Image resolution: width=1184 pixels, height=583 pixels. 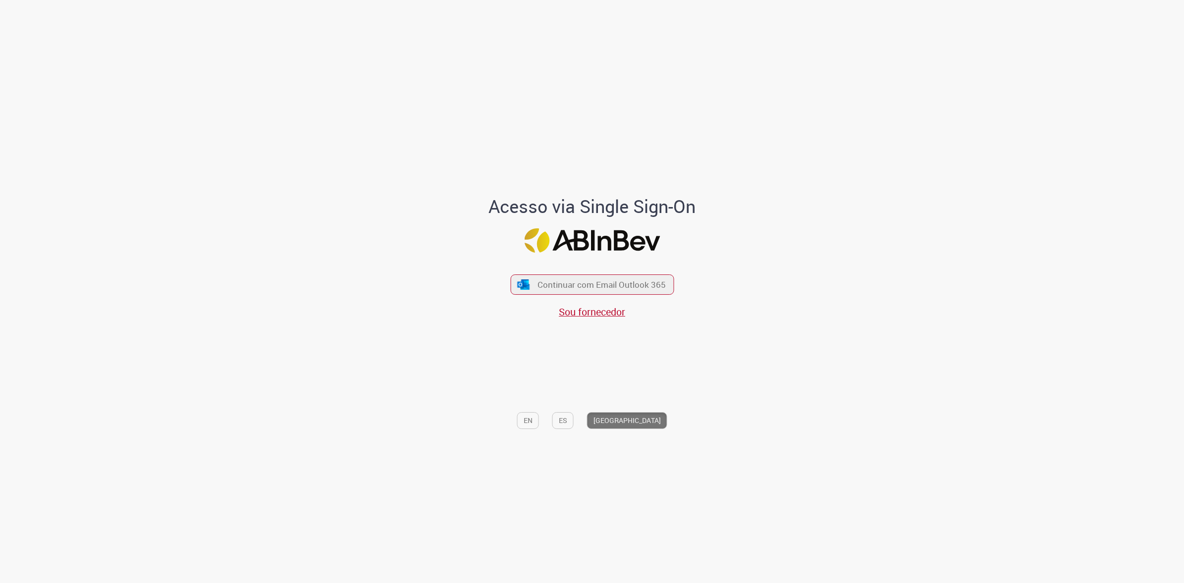 I want to click on img: Logo ABInBev, so click(x=592, y=240).